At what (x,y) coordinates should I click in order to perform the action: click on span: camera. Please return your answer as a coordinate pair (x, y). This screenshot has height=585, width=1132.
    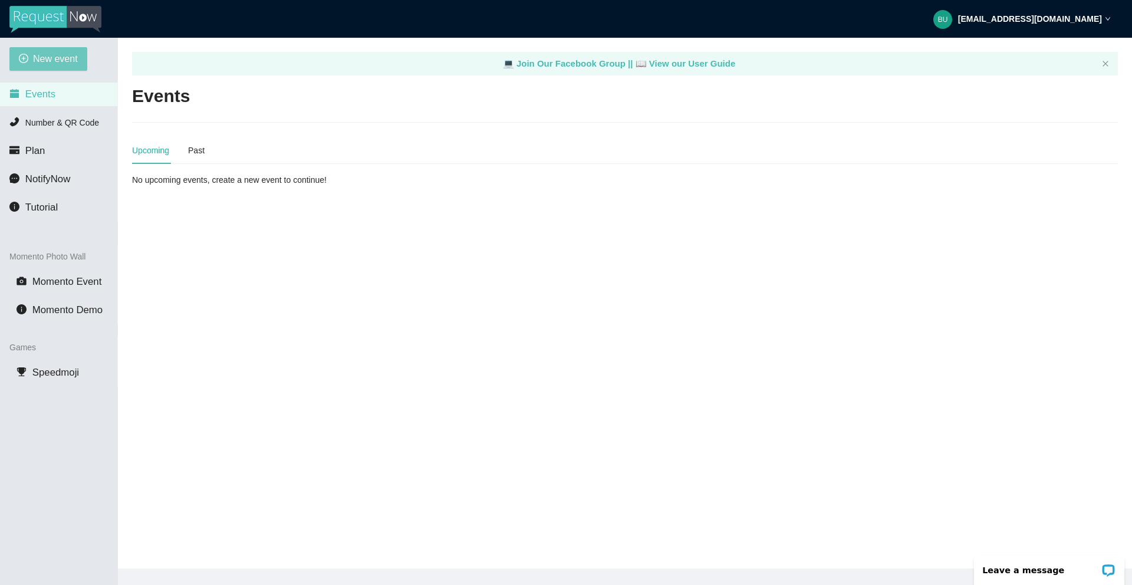
    Looking at the image, I should click on (21, 281).